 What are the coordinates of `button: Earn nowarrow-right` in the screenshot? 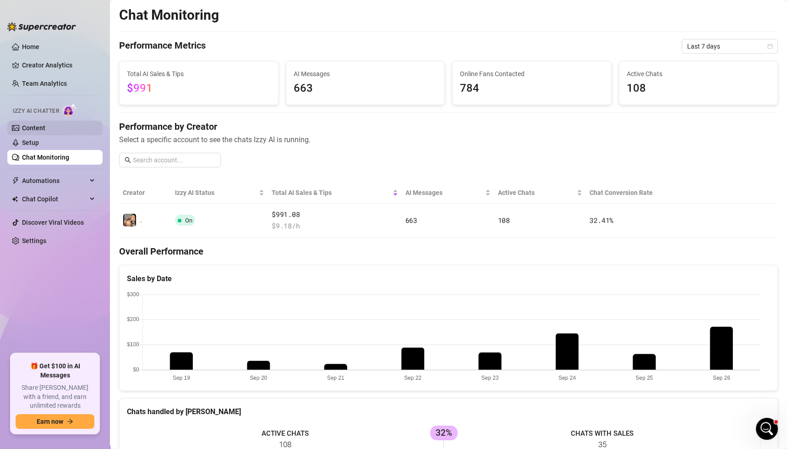 It's located at (55, 421).